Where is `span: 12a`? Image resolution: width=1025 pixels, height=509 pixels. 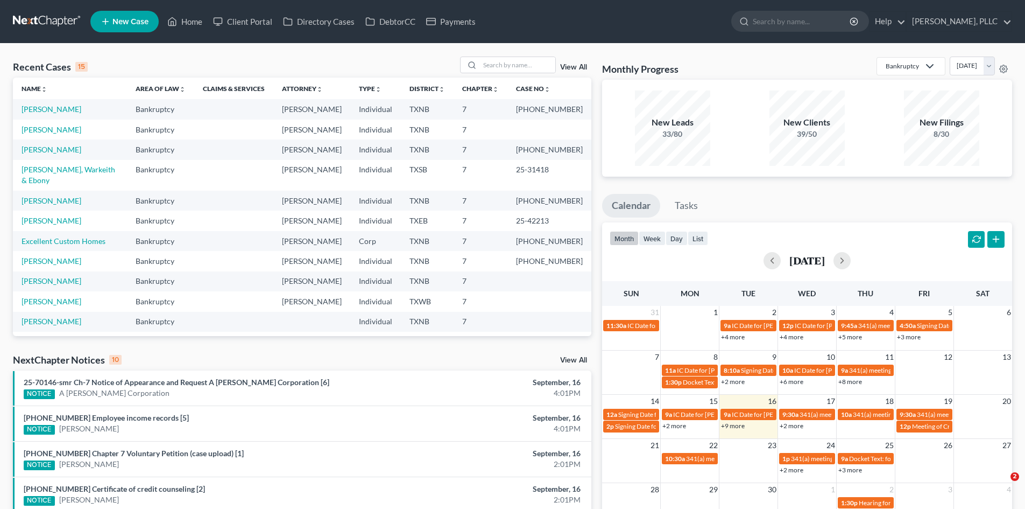 span: 12a is located at coordinates (612, 414).